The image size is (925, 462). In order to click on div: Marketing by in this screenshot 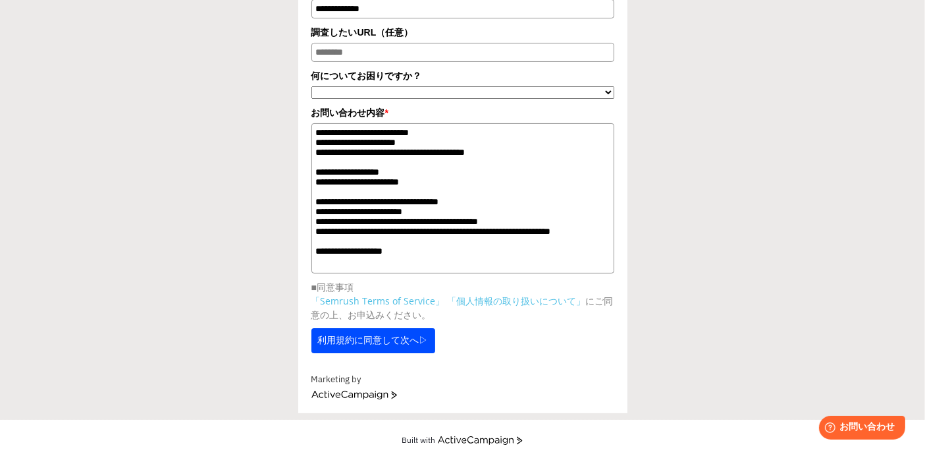, I will do `click(463, 379)`.